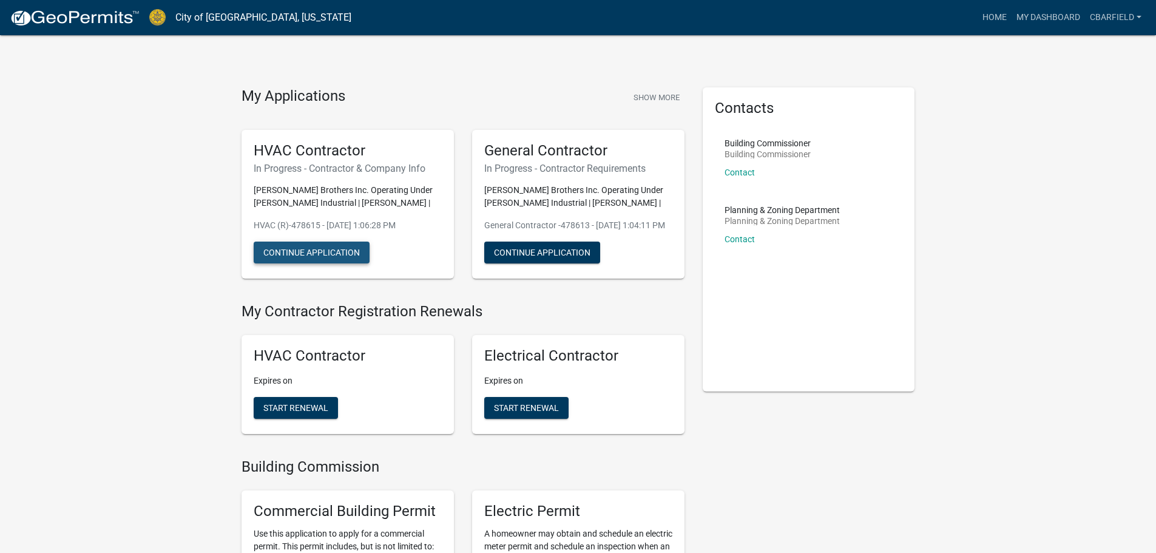  Describe the element at coordinates (578, 150) in the screenshot. I see `h5: General Contractor` at that location.